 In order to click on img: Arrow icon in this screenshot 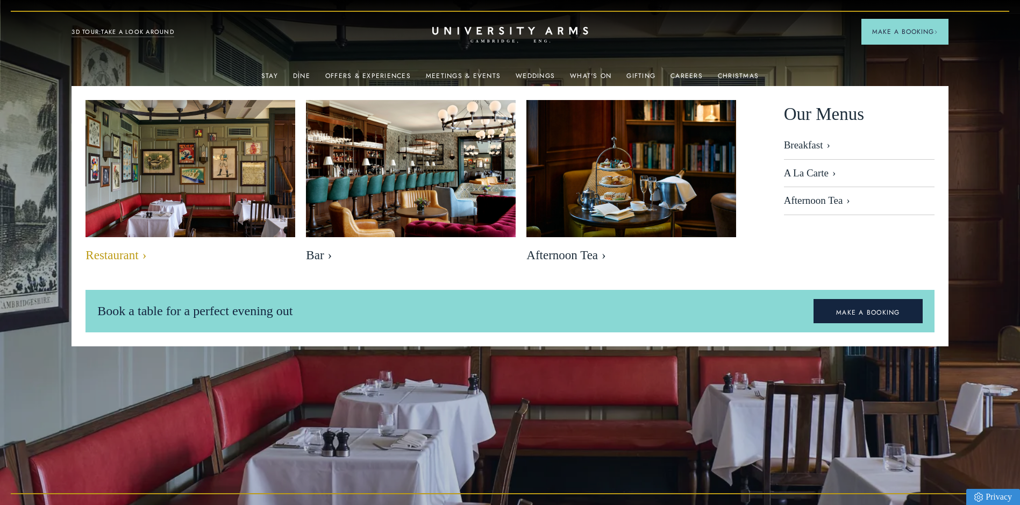, I will do `click(935, 32)`.